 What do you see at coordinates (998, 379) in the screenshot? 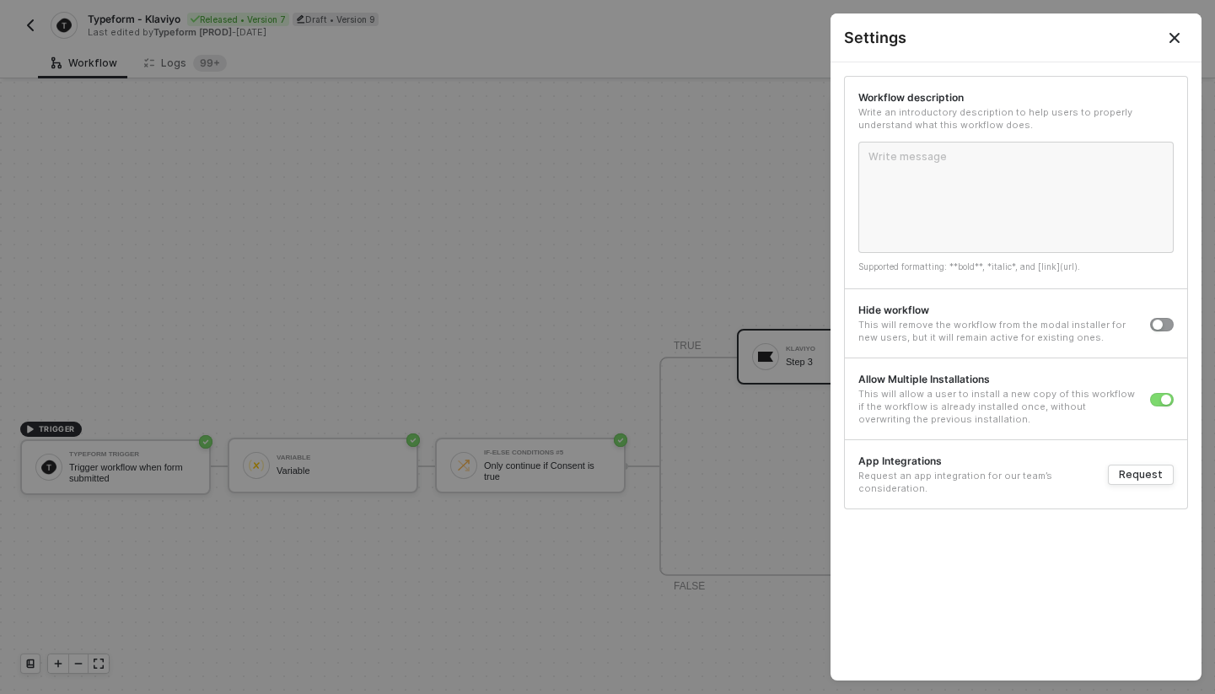
I see `div: Allow Multiple Installations` at bounding box center [998, 379].